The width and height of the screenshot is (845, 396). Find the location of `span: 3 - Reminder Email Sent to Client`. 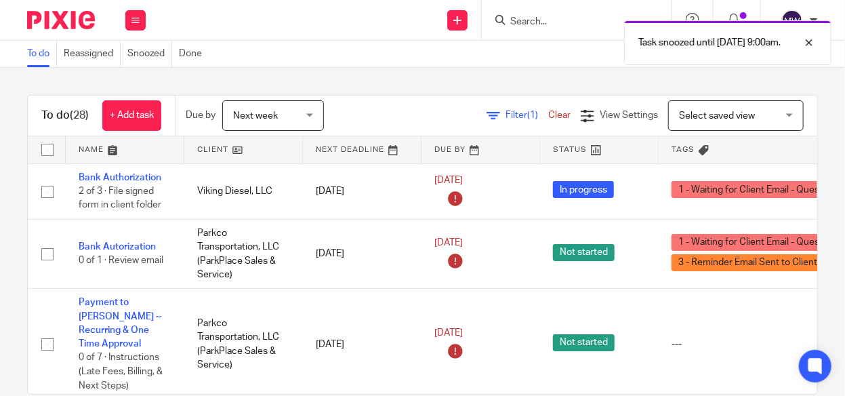

span: 3 - Reminder Email Sent to Client is located at coordinates (747, 262).